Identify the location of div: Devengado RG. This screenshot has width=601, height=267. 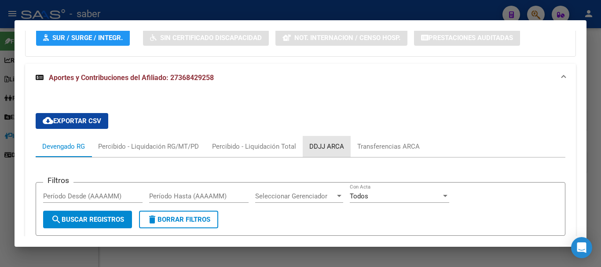
(63, 147).